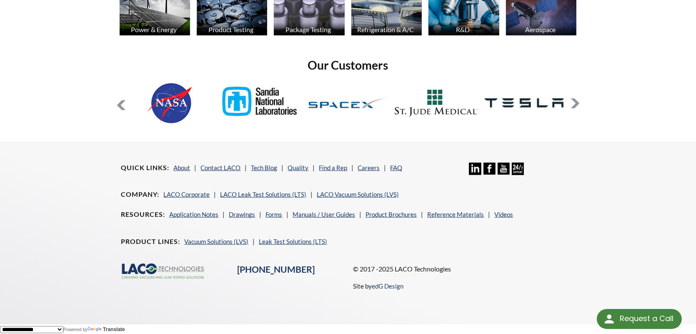  Describe the element at coordinates (609, 319) in the screenshot. I see `img: round button` at that location.